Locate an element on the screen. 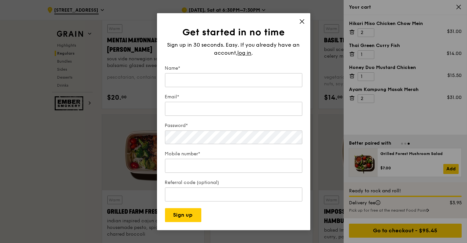  span: log in is located at coordinates (244, 53).